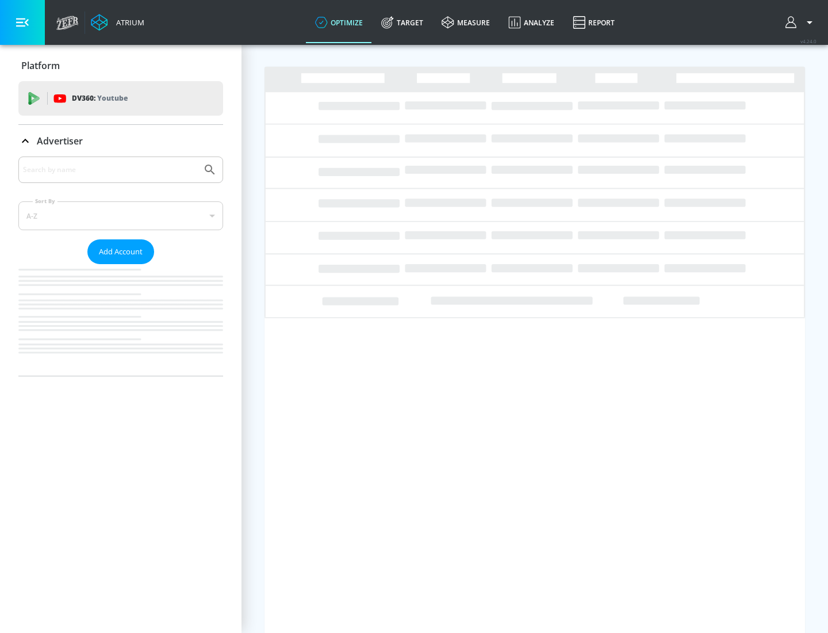 This screenshot has width=828, height=633. I want to click on div: A-Z, so click(121, 216).